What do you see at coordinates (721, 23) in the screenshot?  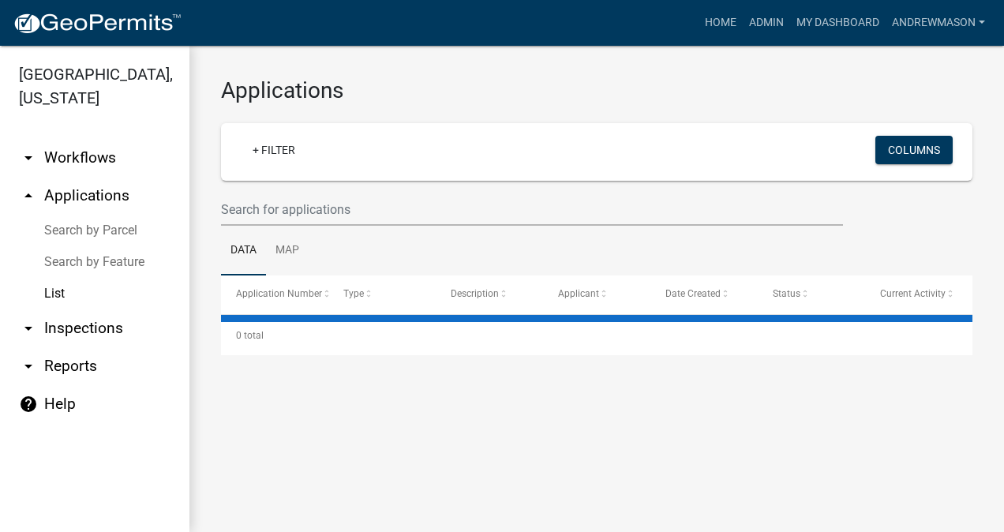 I see `a: Home` at bounding box center [721, 23].